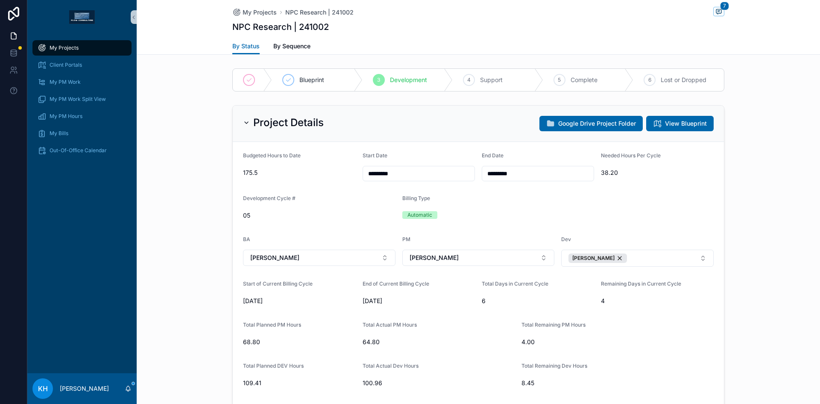 This screenshot has height=404, width=820. What do you see at coordinates (59, 133) in the screenshot?
I see `span: My Bills` at bounding box center [59, 133].